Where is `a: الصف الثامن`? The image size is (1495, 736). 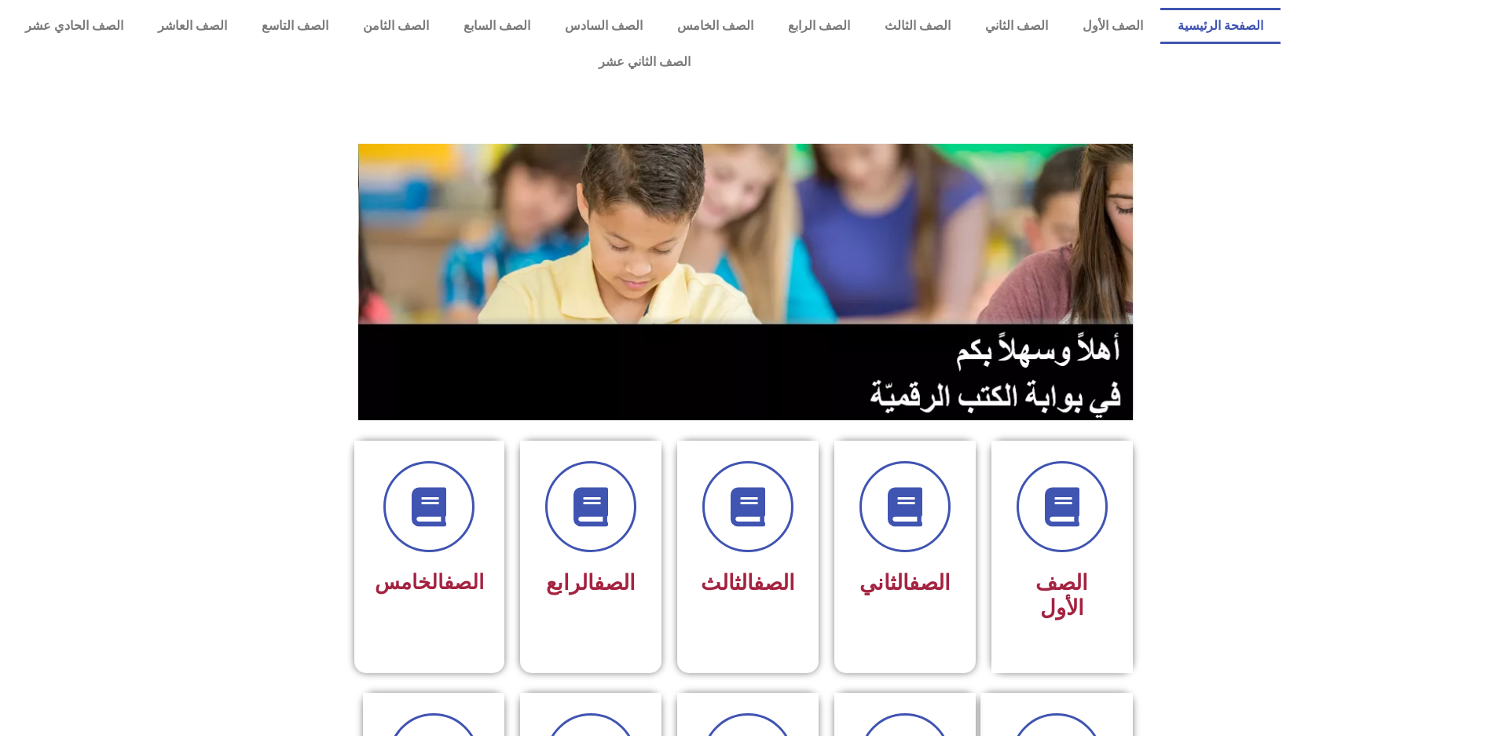
a: الصف الثامن is located at coordinates (396, 26).